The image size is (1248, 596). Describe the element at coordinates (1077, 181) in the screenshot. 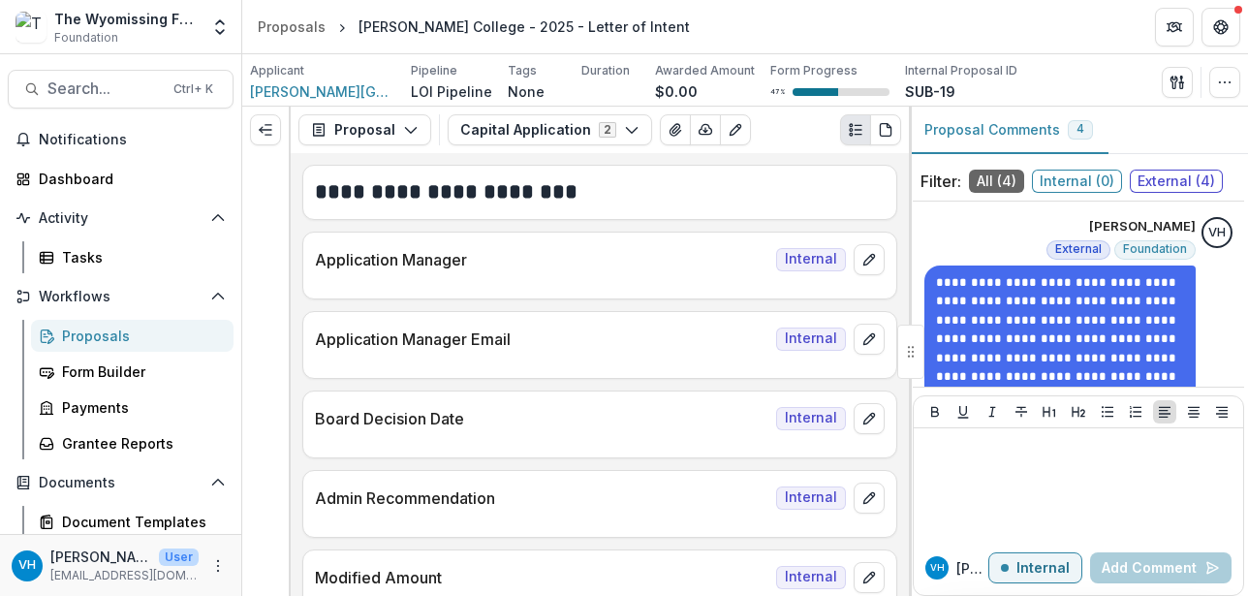

I see `span: Internal ( 0 )` at that location.